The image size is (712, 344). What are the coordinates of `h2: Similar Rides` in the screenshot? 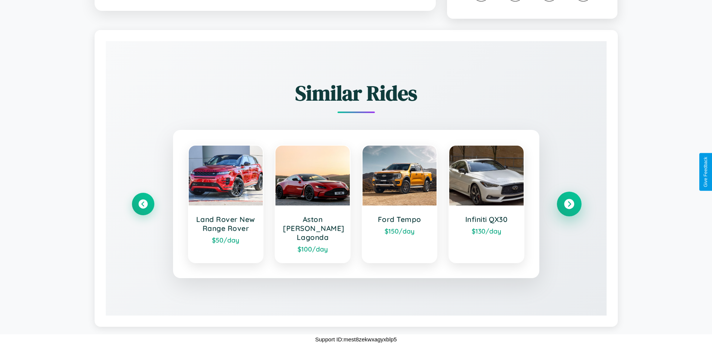 It's located at (356, 93).